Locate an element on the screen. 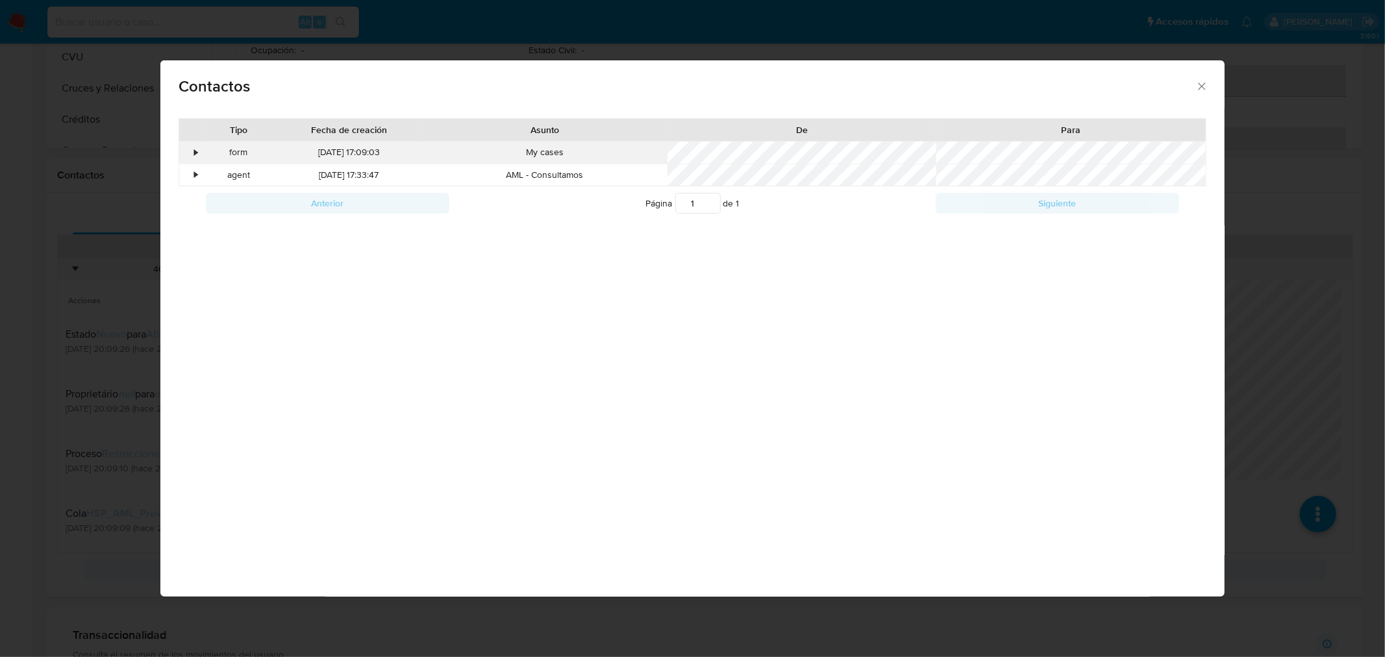 This screenshot has height=657, width=1385. button: close is located at coordinates (1202, 86).